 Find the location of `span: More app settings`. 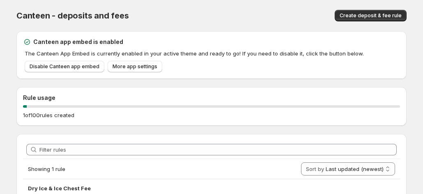

span: More app settings is located at coordinates (135, 67).